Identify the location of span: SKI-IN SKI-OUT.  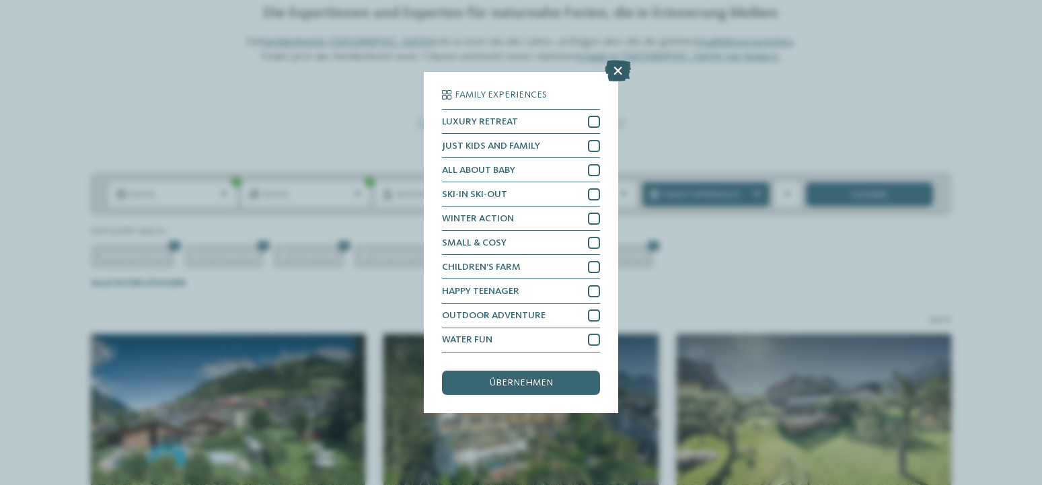
(474, 194).